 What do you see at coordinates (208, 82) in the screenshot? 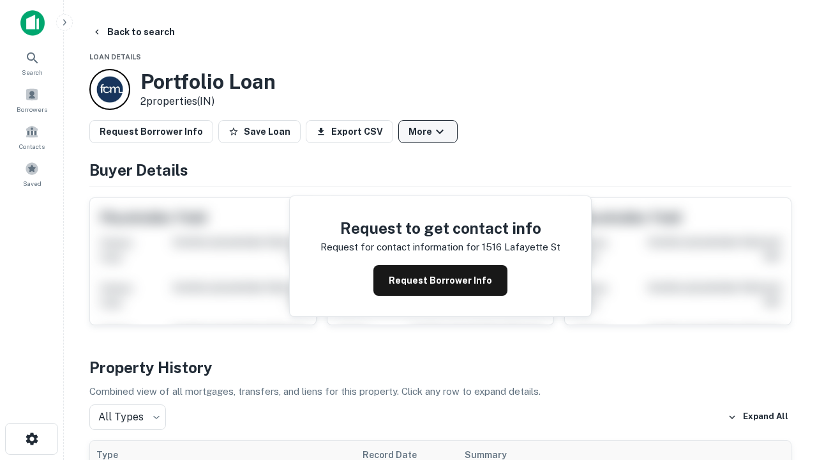
I see `h3: Portfolio Loan` at bounding box center [208, 82].